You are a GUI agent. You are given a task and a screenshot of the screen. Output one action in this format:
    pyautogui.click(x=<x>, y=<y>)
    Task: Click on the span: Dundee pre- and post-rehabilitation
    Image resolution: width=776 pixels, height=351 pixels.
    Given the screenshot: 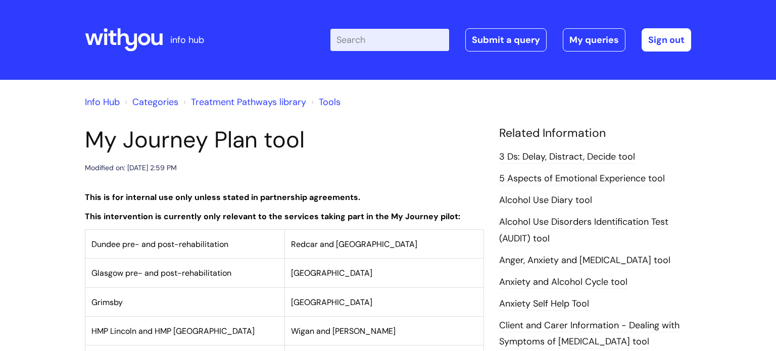 What is the action you would take?
    pyautogui.click(x=160, y=244)
    